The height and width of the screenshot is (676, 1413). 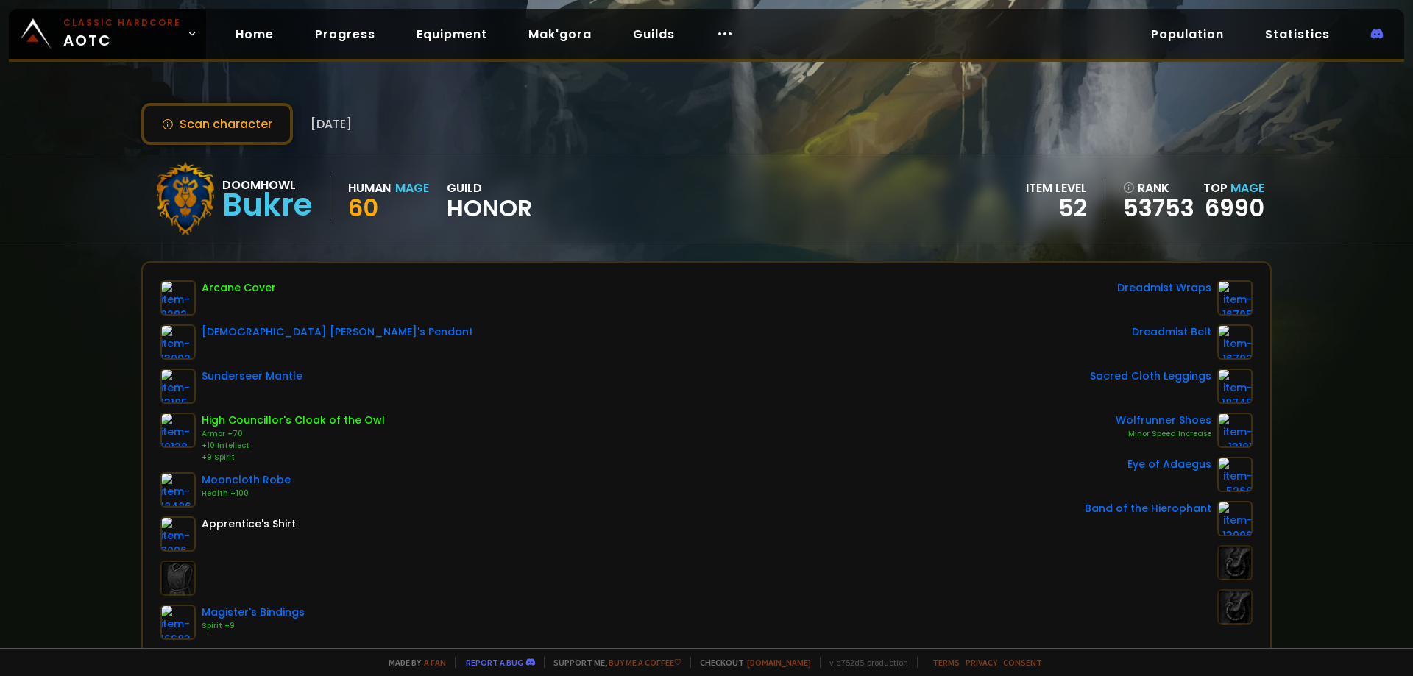 What do you see at coordinates (253, 612) in the screenshot?
I see `div: Magister's Bindings` at bounding box center [253, 612].